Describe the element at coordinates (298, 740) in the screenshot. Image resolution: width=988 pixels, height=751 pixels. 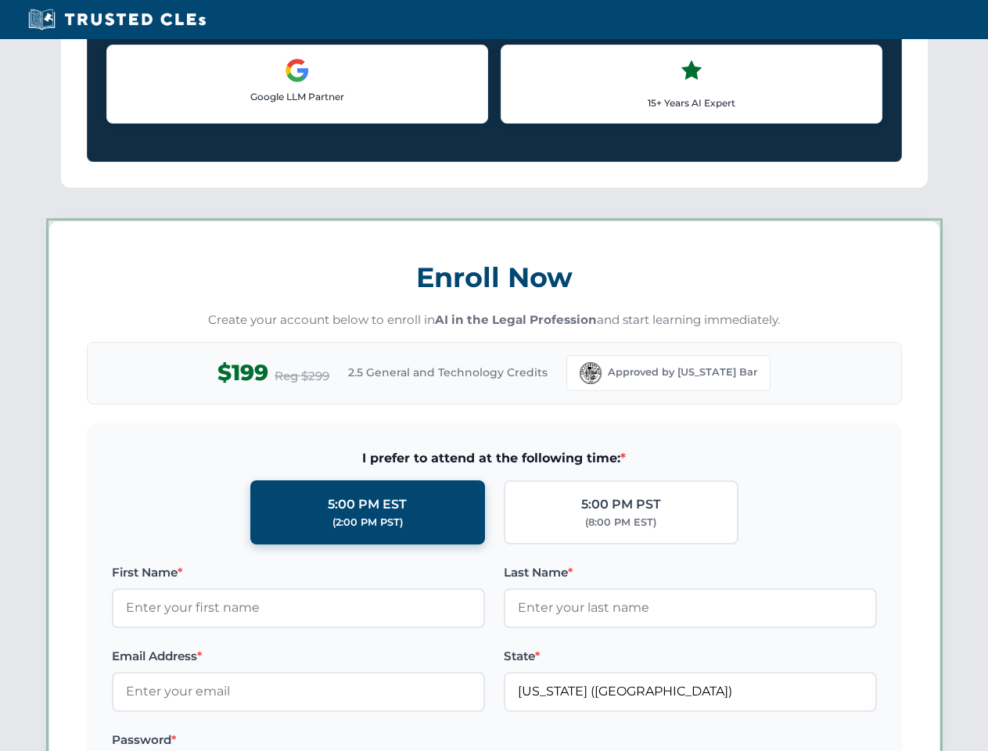
I see `label: Password` at that location.